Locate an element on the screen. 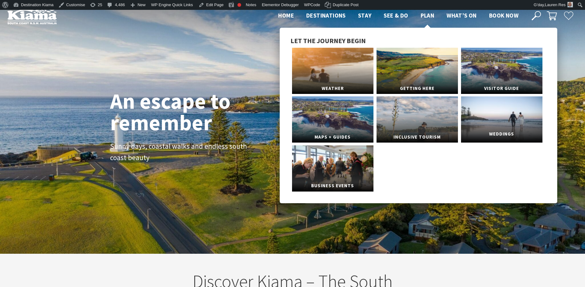 The width and height of the screenshot is (585, 287). div: Focus keyphrase not set is located at coordinates (239, 5).